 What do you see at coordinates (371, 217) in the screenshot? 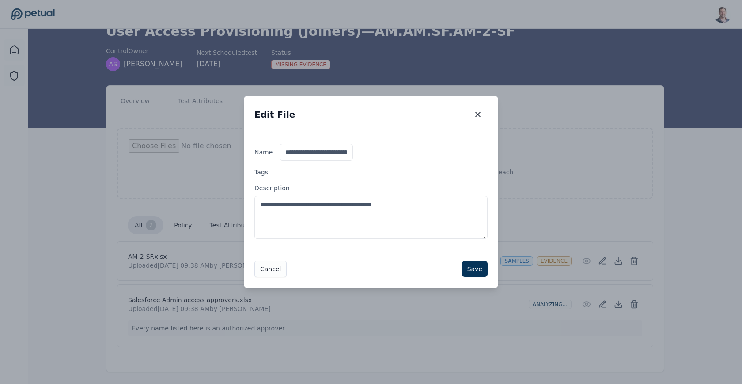
I see `textarea: Description` at bounding box center [371, 217].